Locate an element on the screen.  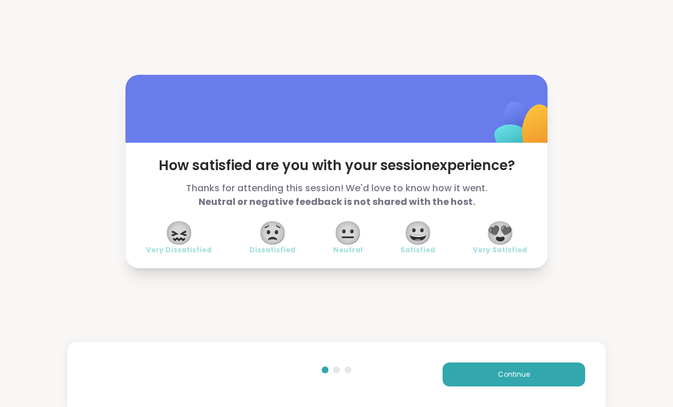
b: Neutral or negative feedback is not shared with the host. is located at coordinates (336, 201).